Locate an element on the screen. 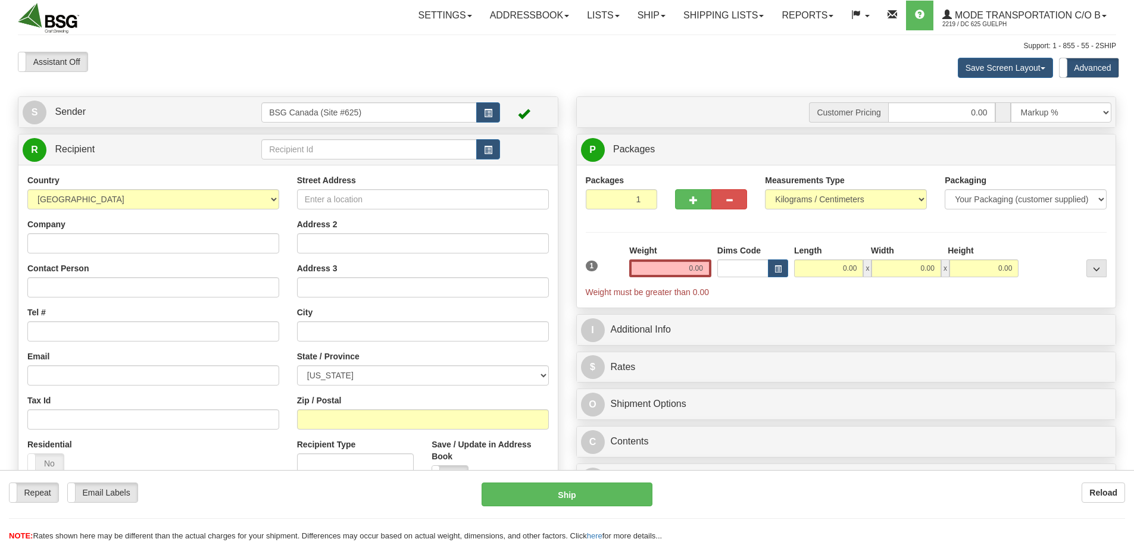  a: IAdditional Info is located at coordinates (846, 330).